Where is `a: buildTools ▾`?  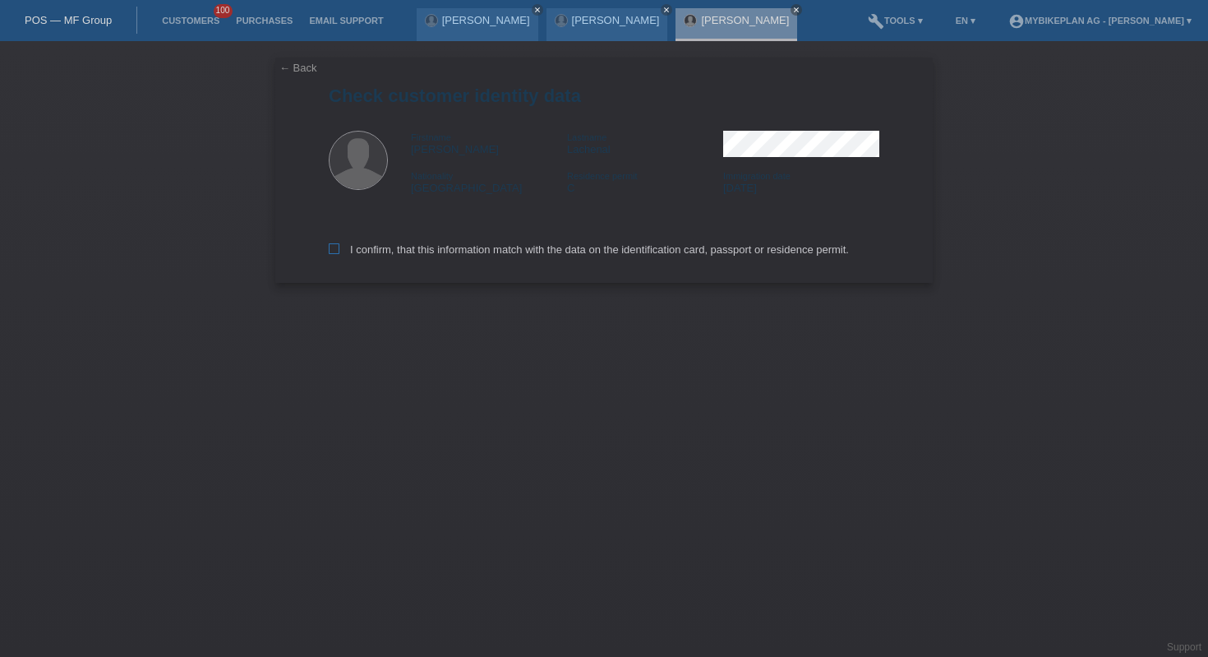 a: buildTools ▾ is located at coordinates (895, 21).